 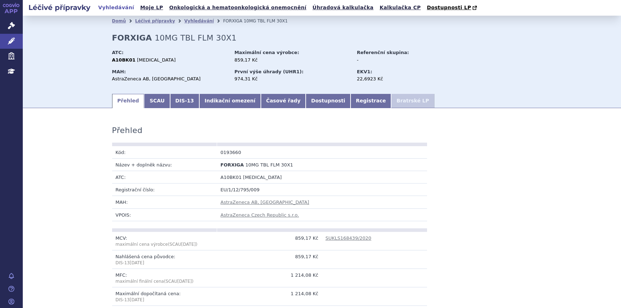 What do you see at coordinates (397, 79) in the screenshot?
I see `div: 22,6923 Kč` at bounding box center [397, 79].